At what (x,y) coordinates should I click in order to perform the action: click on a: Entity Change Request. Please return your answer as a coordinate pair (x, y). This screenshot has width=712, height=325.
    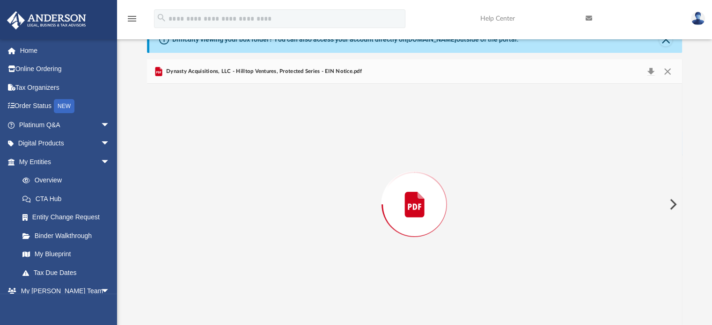
    Looking at the image, I should click on (68, 218).